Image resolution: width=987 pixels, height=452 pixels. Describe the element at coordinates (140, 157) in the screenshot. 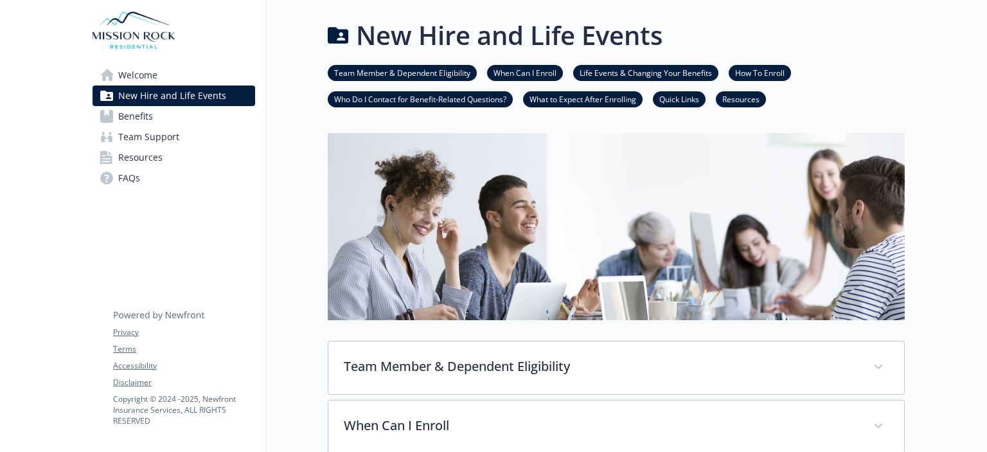

I see `span: Resources` at that location.